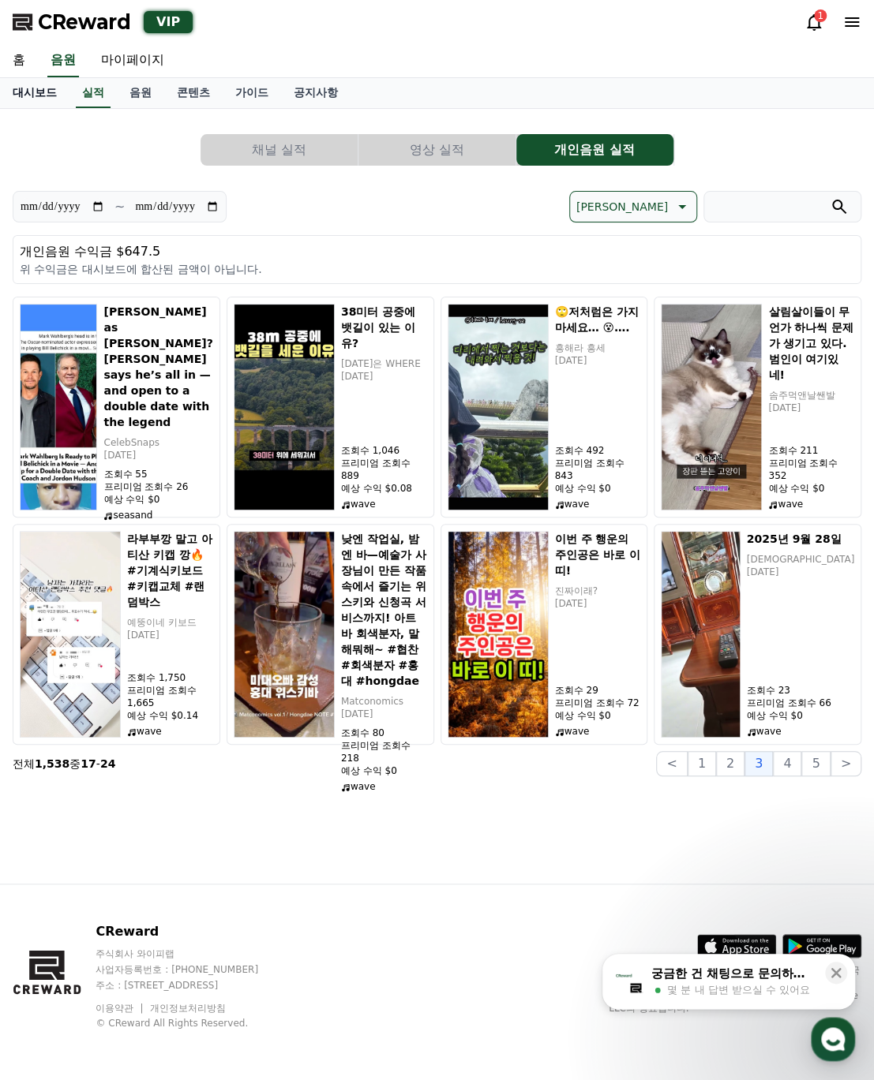  I want to click on span: 설정, so click(253, 530).